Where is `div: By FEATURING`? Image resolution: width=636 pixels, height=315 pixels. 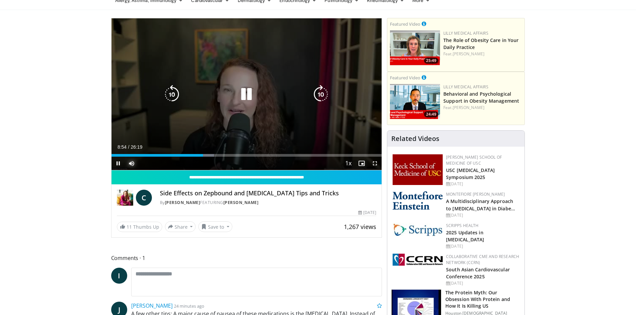
div: By FEATURING is located at coordinates (268, 203).